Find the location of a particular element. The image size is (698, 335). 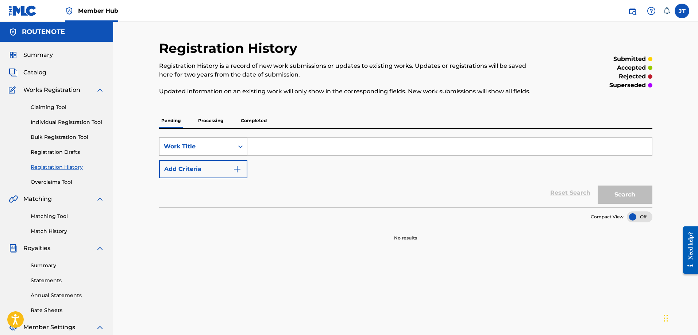

a: Rate Sheets is located at coordinates (67, 310).